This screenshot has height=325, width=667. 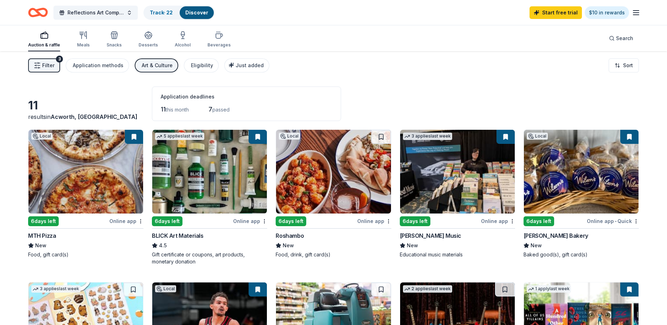 I want to click on span: Reflections Art Competition, so click(x=96, y=13).